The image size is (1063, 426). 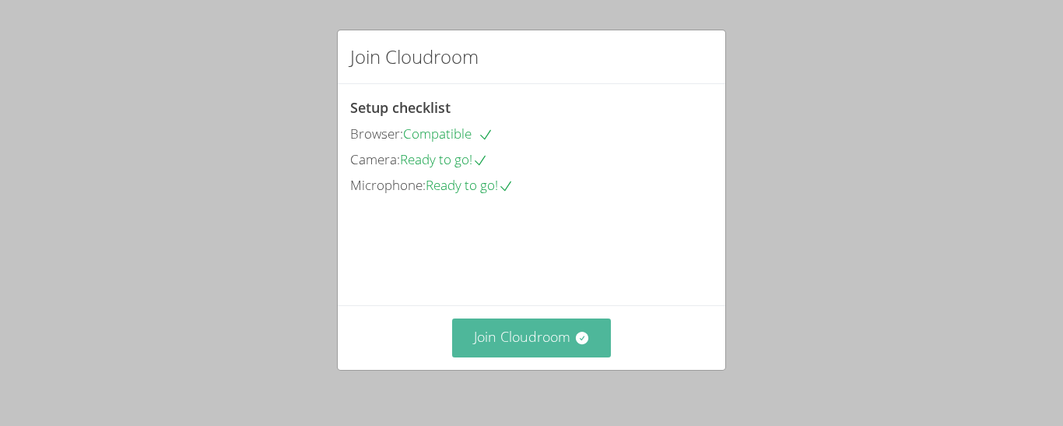 What do you see at coordinates (377, 133) in the screenshot?
I see `span: Browser:` at bounding box center [377, 133].